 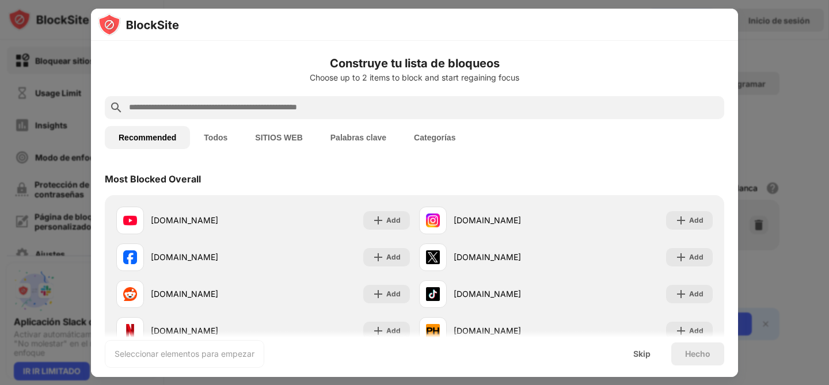 What do you see at coordinates (415, 63) in the screenshot?
I see `h6: Construye tu lista de bloqueos` at bounding box center [415, 63].